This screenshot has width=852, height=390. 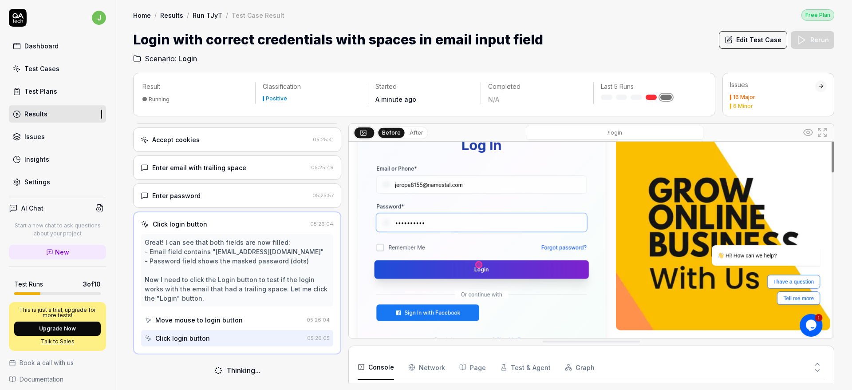 I want to click on p: Start a new chat to ask questions about your project, so click(x=57, y=229).